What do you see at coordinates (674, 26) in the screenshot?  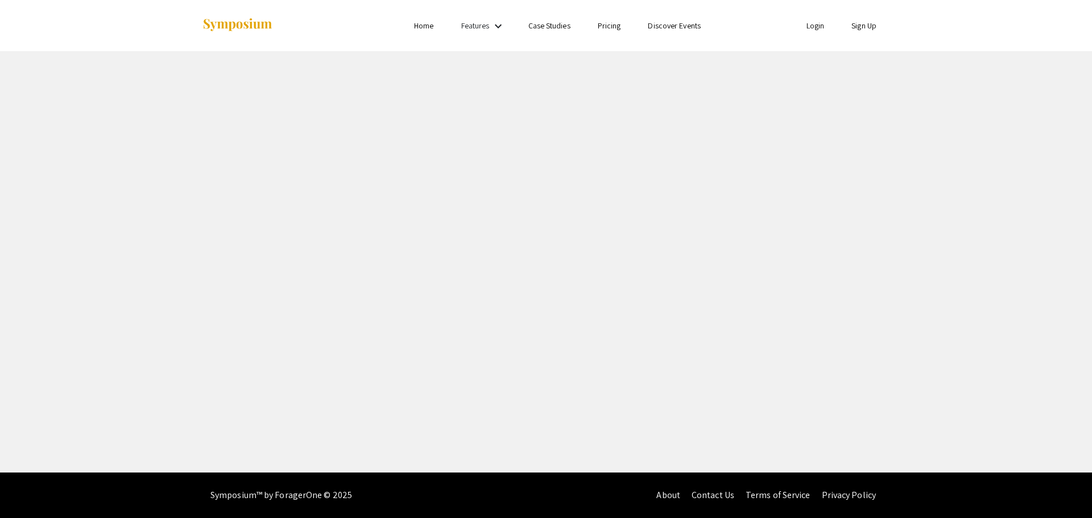 I see `a: Discover Events` at bounding box center [674, 26].